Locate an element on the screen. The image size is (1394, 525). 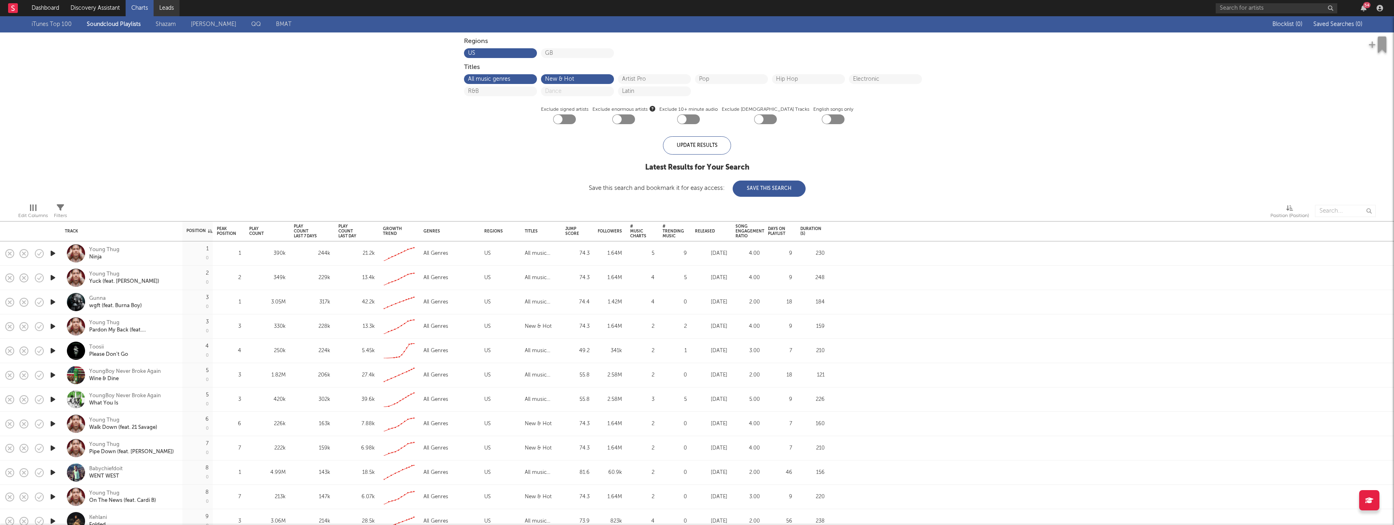
button: Saved Searches (0) is located at coordinates (1337, 24).